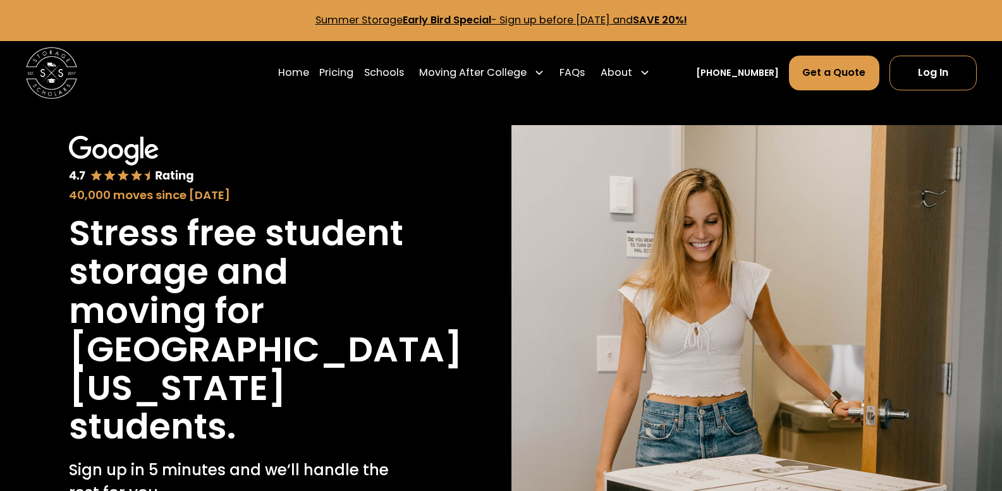 The height and width of the screenshot is (491, 1002). I want to click on a: Home, so click(293, 73).